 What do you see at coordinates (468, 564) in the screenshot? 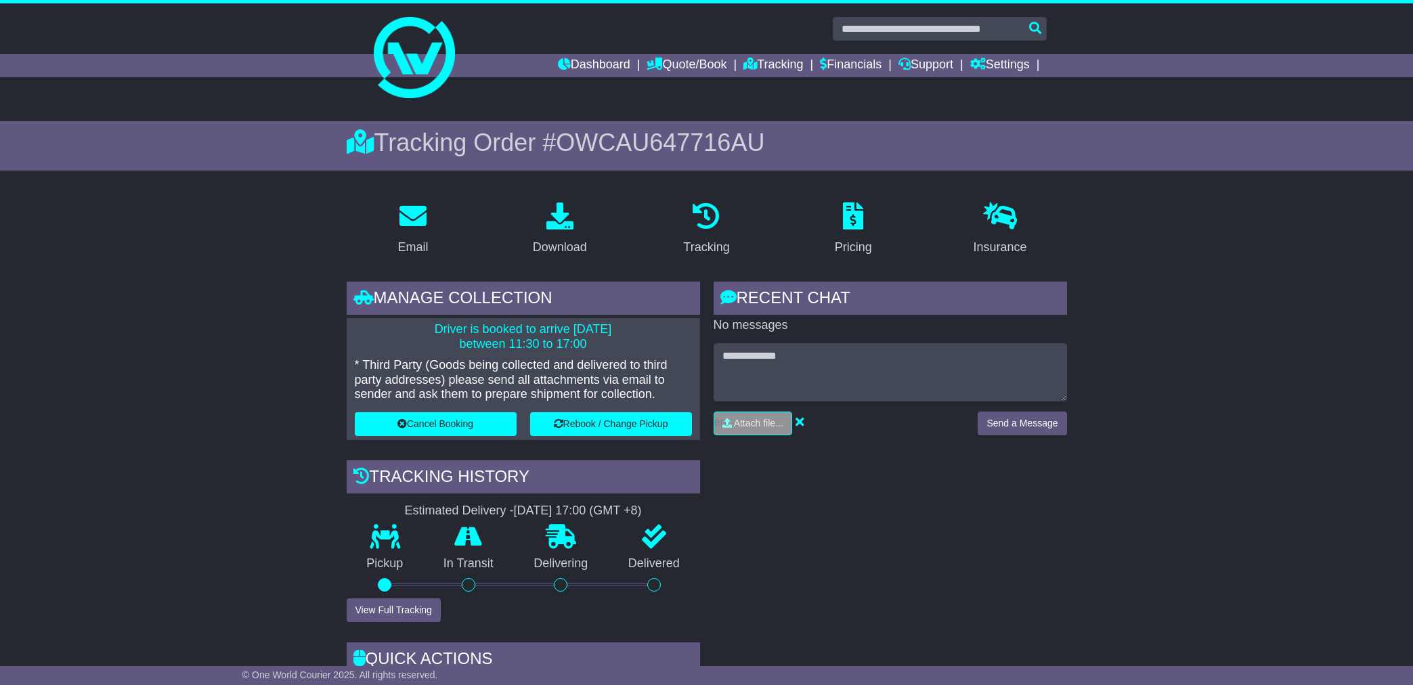
I see `p: In Transit` at bounding box center [468, 564].